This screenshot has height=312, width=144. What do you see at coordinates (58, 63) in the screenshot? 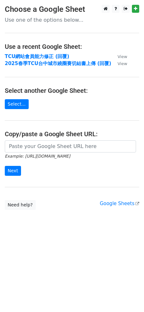
I see `strong: 2025春季TCU台中城市繞圈賽切結書上傳 (回覆)` at bounding box center [58, 63].